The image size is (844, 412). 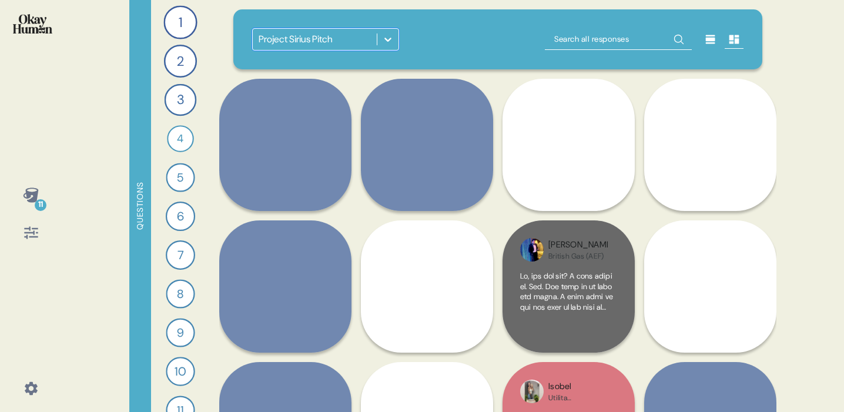 What do you see at coordinates (41, 205) in the screenshot?
I see `div: 11` at bounding box center [41, 205].